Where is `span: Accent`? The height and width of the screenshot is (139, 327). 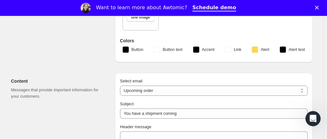 span: Accent is located at coordinates (208, 50).